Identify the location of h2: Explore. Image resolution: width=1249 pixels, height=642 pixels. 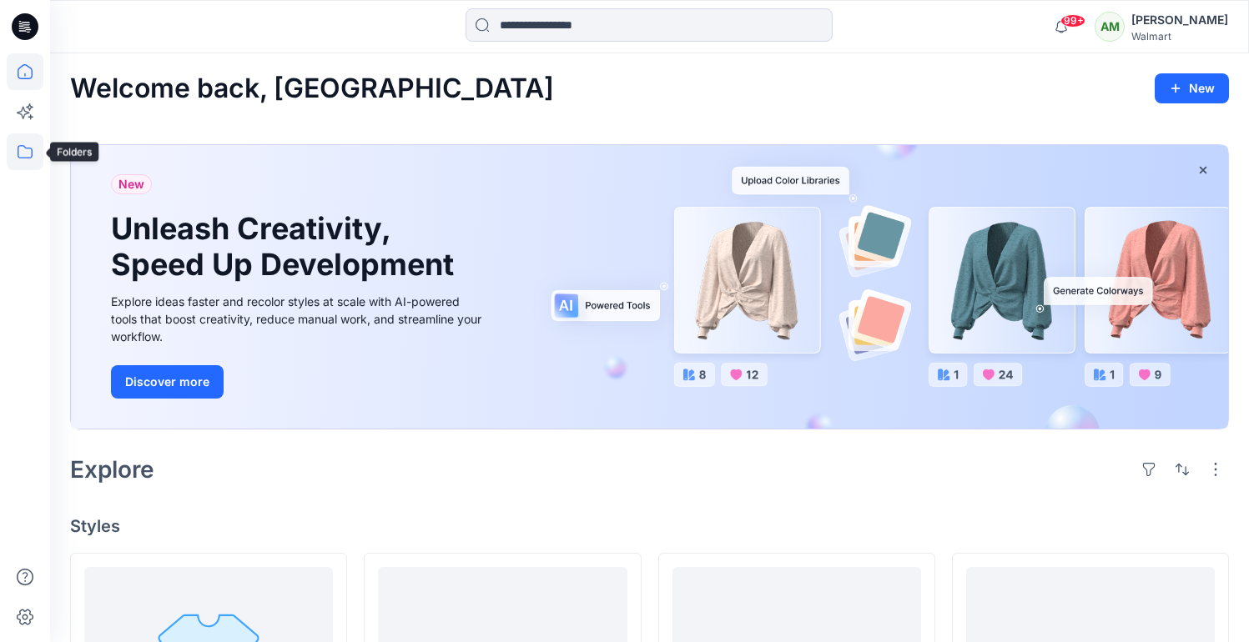
(112, 470).